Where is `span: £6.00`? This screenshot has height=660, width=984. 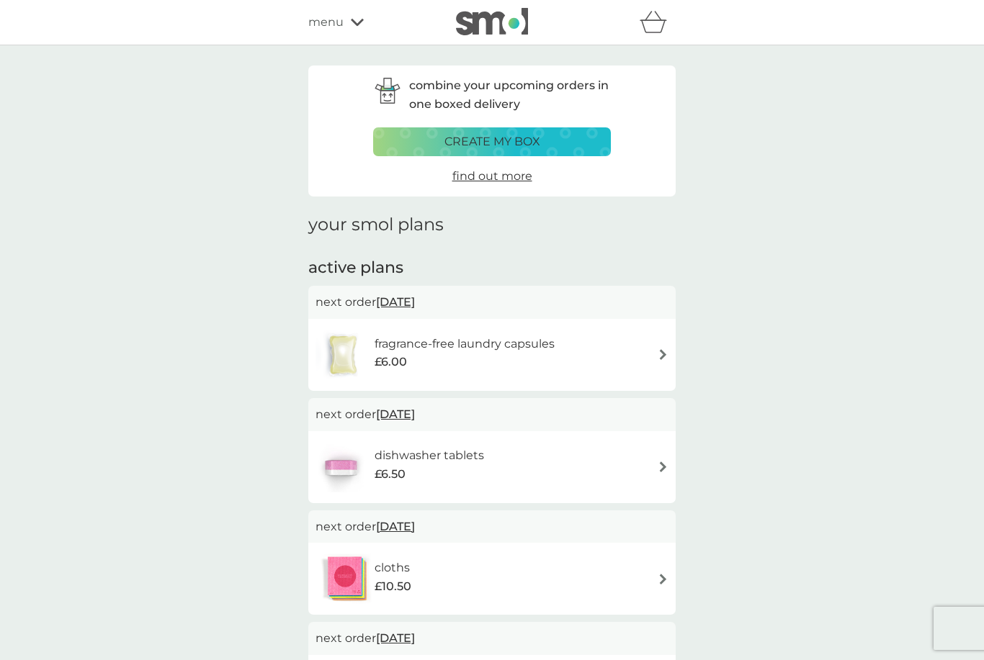 span: £6.00 is located at coordinates (390, 362).